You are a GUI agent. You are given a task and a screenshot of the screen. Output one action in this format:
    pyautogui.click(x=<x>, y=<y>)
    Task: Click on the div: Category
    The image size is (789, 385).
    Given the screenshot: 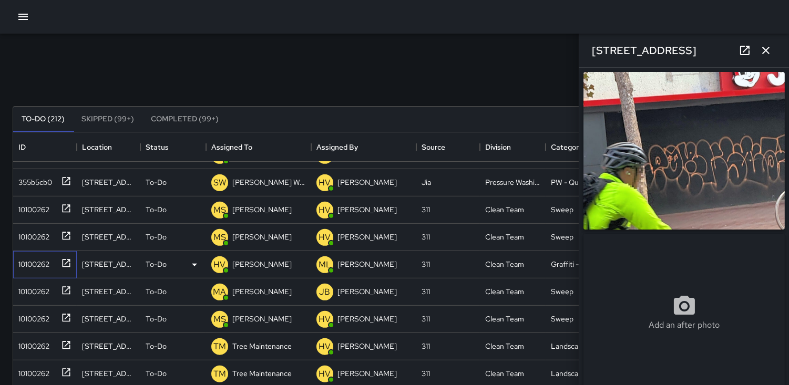 What is the action you would take?
    pyautogui.click(x=566, y=147)
    